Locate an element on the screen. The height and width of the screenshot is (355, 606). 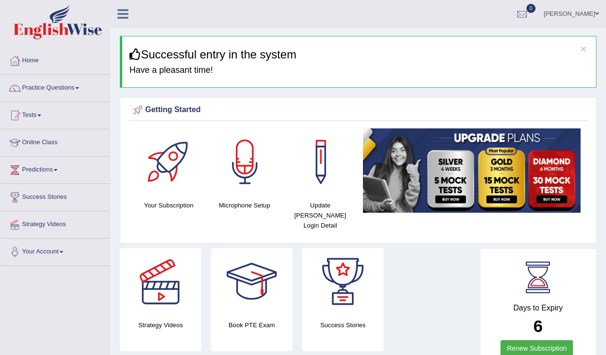
h4: Strategy Videos is located at coordinates (161, 325).